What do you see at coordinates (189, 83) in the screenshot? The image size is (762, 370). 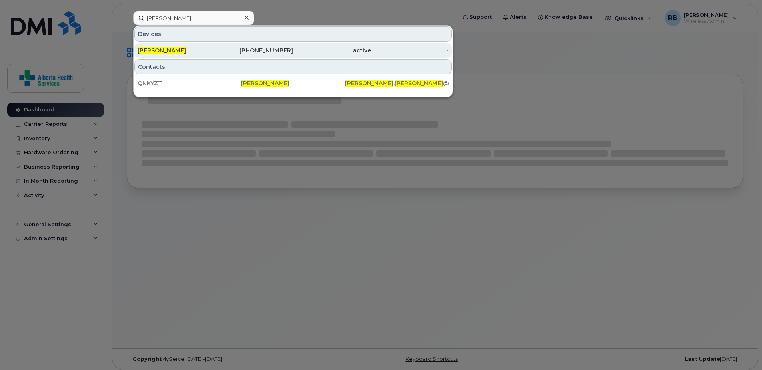 I see `div: QNKYZT` at bounding box center [189, 83].